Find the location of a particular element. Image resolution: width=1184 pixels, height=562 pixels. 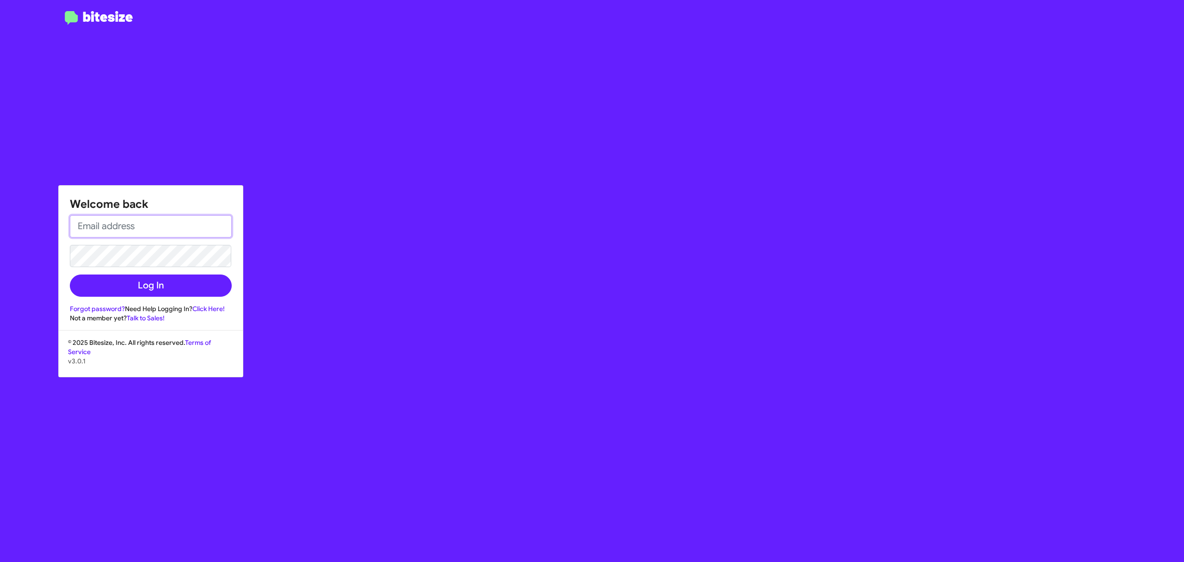

div: © 2025 Bitesize, Inc. All rights reserved. is located at coordinates (151, 357).